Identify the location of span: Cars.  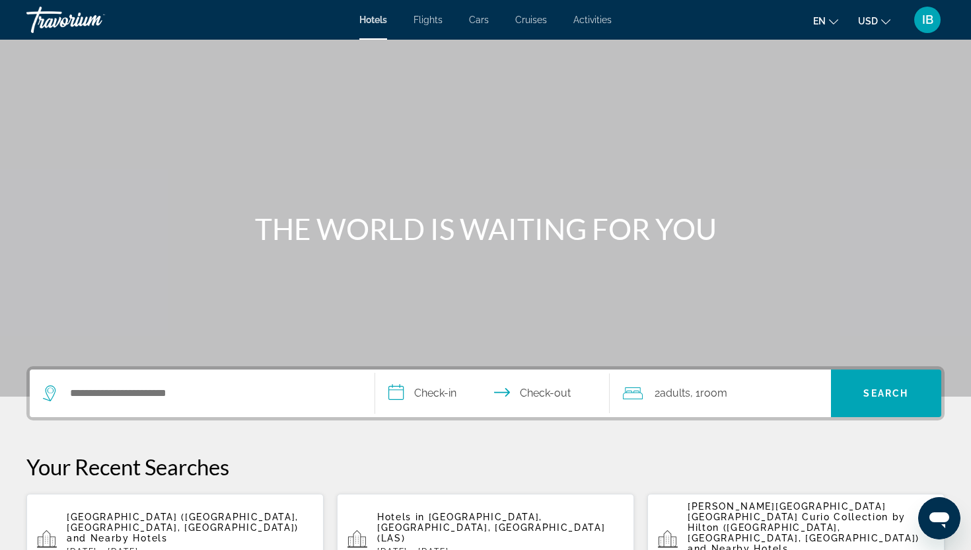
(479, 20).